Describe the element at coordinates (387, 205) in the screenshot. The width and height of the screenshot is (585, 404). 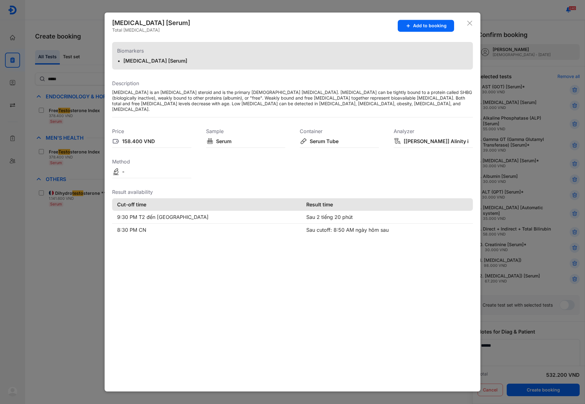
I see `th: Result time` at that location.